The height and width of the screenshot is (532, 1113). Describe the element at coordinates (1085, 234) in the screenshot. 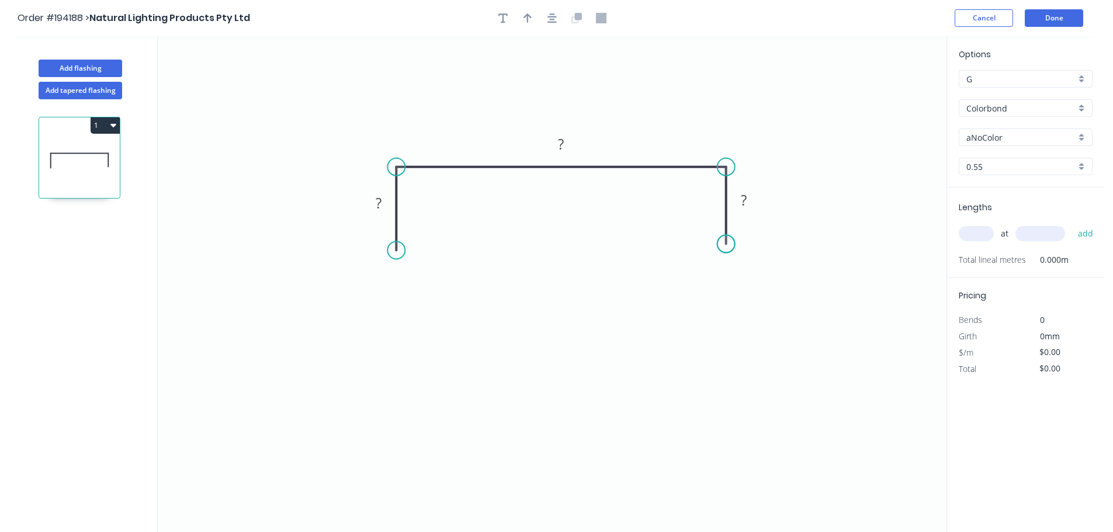

I see `button: add` at that location.